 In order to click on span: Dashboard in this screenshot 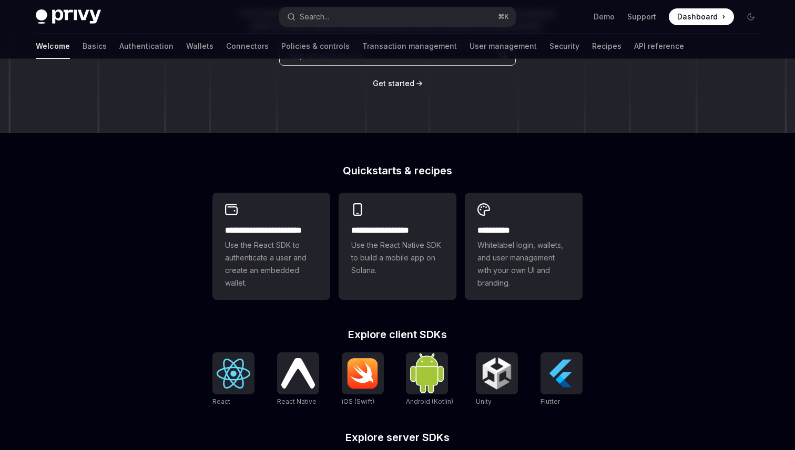, I will do `click(697, 17)`.